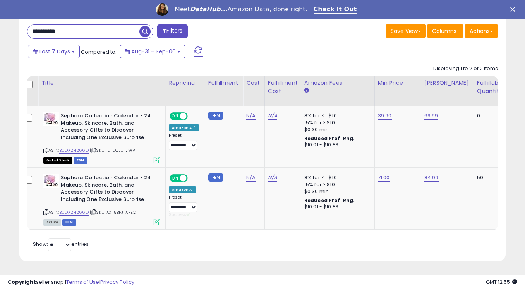 This screenshot has width=525, height=290. Describe the element at coordinates (307, 91) in the screenshot. I see `small: Amazon Fees.` at that location.